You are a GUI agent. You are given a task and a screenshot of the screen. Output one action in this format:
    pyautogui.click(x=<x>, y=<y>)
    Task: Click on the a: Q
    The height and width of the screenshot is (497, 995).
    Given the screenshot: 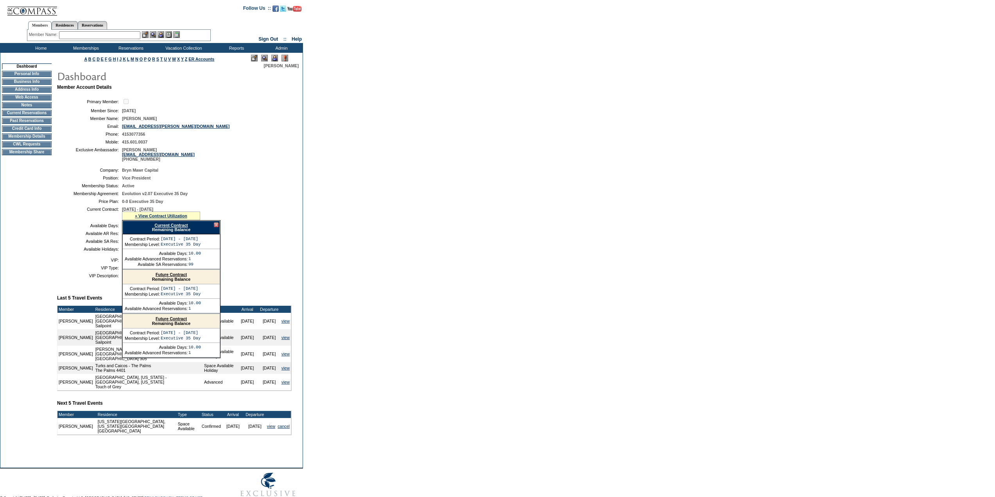 What is the action you would take?
    pyautogui.click(x=149, y=59)
    